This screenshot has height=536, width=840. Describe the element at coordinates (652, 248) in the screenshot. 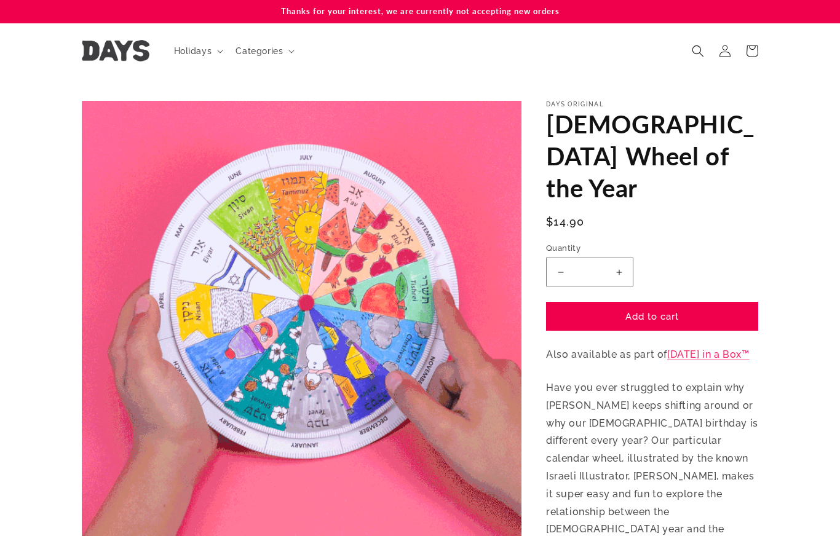

I see `label: Quantity` at that location.